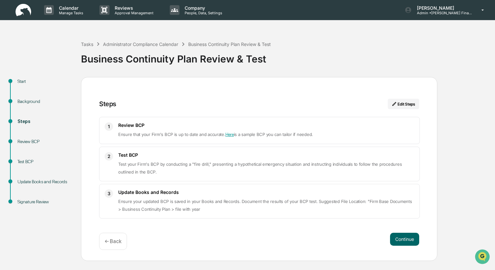 This screenshot has width=495, height=270. What do you see at coordinates (63, 85) in the screenshot?
I see `a: 🗄️Attestations` at bounding box center [63, 85].